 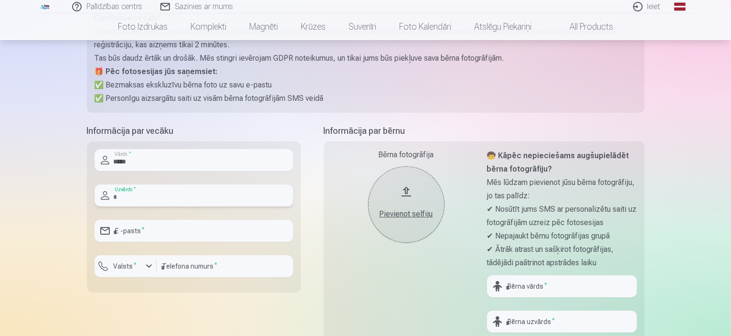 What do you see at coordinates (125, 266) in the screenshot?
I see `label: Valsts` at bounding box center [125, 266].